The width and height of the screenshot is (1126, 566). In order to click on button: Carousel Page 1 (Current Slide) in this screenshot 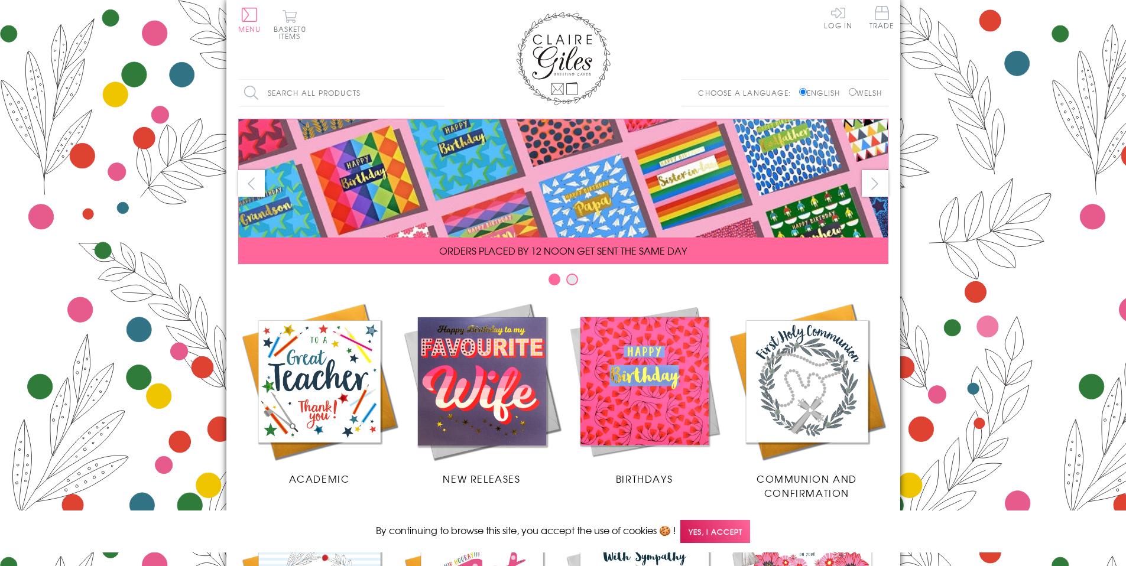, I will do `click(554, 280)`.